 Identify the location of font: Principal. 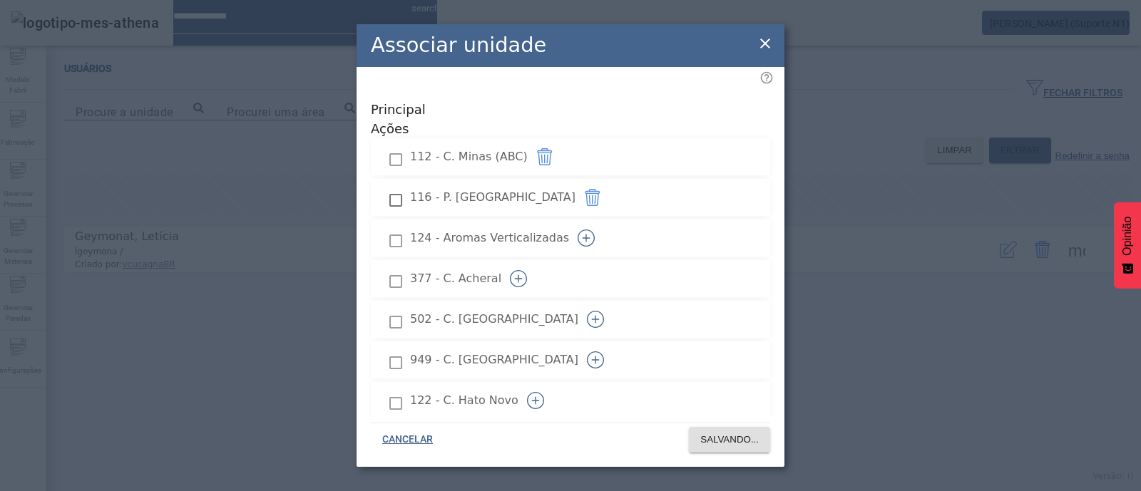
(398, 109).